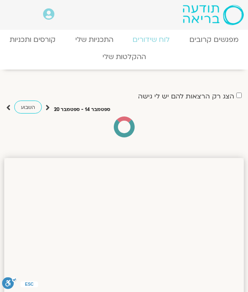 The height and width of the screenshot is (292, 248). I want to click on span: השבוע, so click(28, 107).